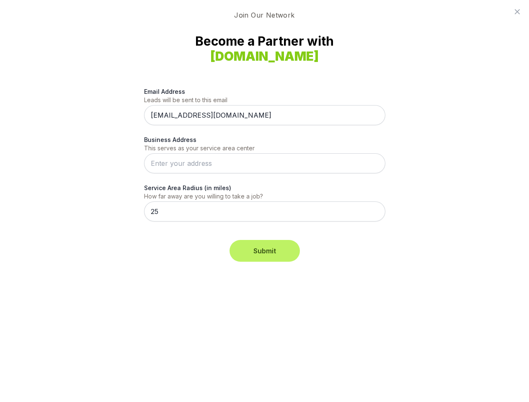  What do you see at coordinates (265, 188) in the screenshot?
I see `label: Service Area Radius (in miles)` at bounding box center [265, 188].